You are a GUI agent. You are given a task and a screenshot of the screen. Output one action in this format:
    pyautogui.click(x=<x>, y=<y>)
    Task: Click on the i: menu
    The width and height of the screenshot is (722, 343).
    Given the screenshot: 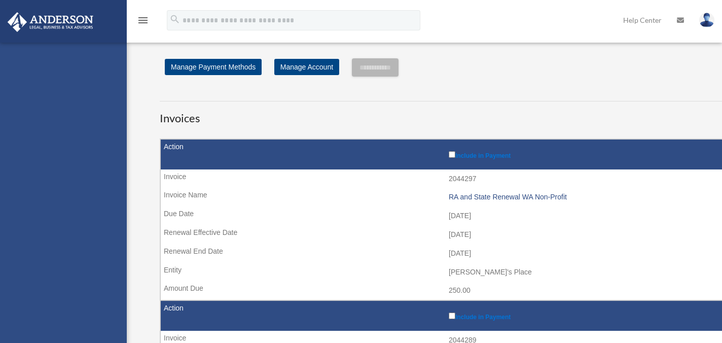 What is the action you would take?
    pyautogui.click(x=143, y=20)
    